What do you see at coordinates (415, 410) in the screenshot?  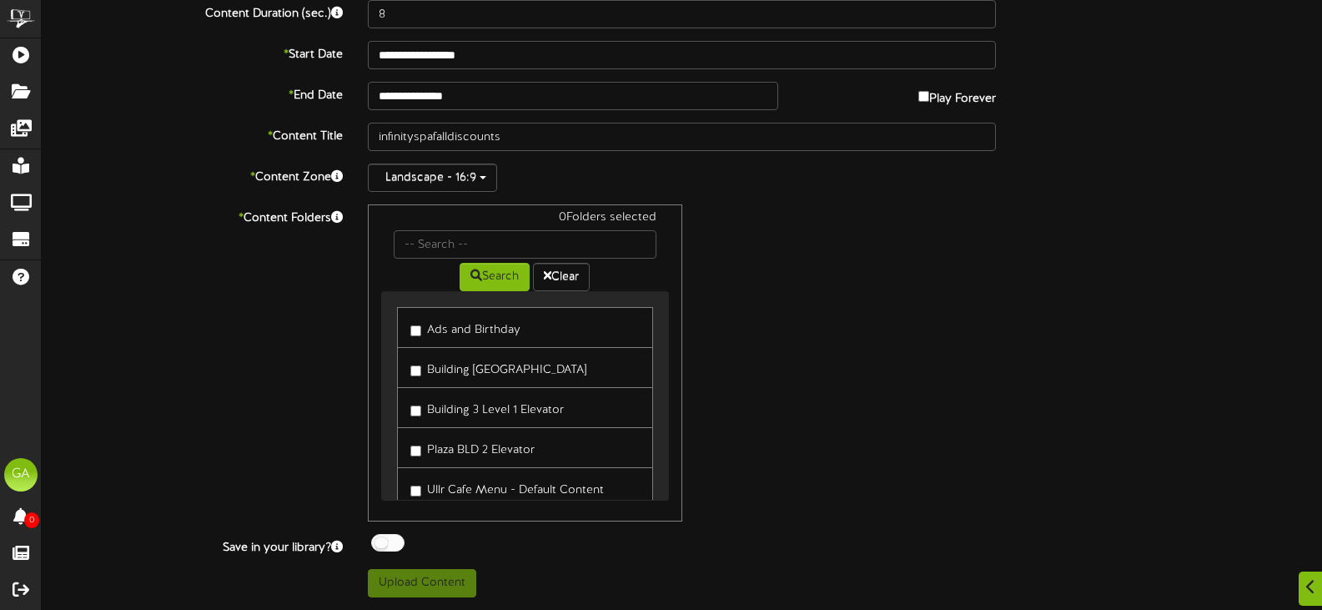 I see `input: Building 3 Level 1 Elevator` at bounding box center [415, 410].